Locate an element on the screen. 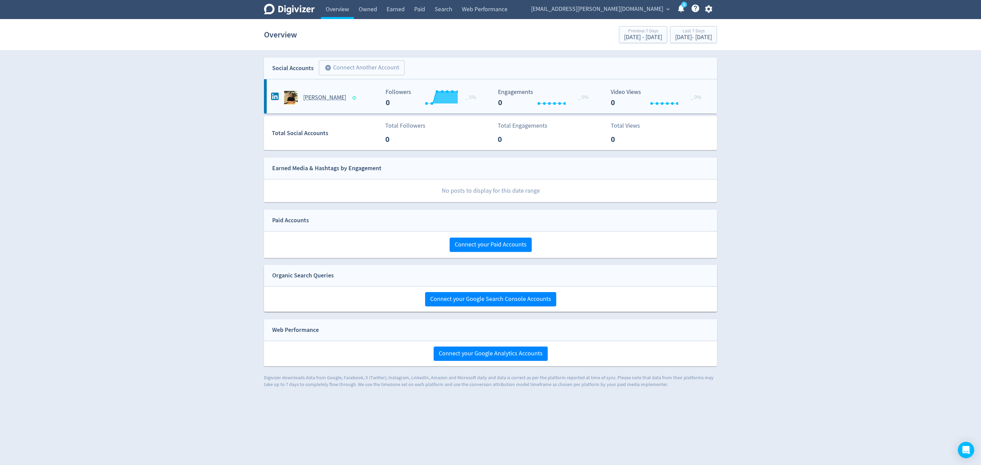  a: Connect your Google Search Console Accounts is located at coordinates (491, 299).